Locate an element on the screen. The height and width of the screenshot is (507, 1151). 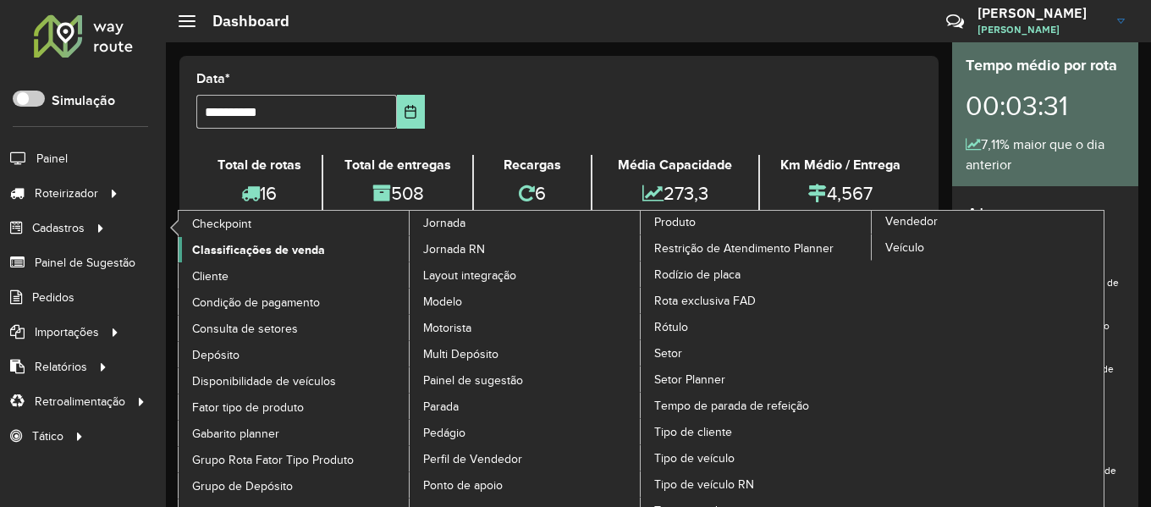
span: Relatórios is located at coordinates (61, 367).